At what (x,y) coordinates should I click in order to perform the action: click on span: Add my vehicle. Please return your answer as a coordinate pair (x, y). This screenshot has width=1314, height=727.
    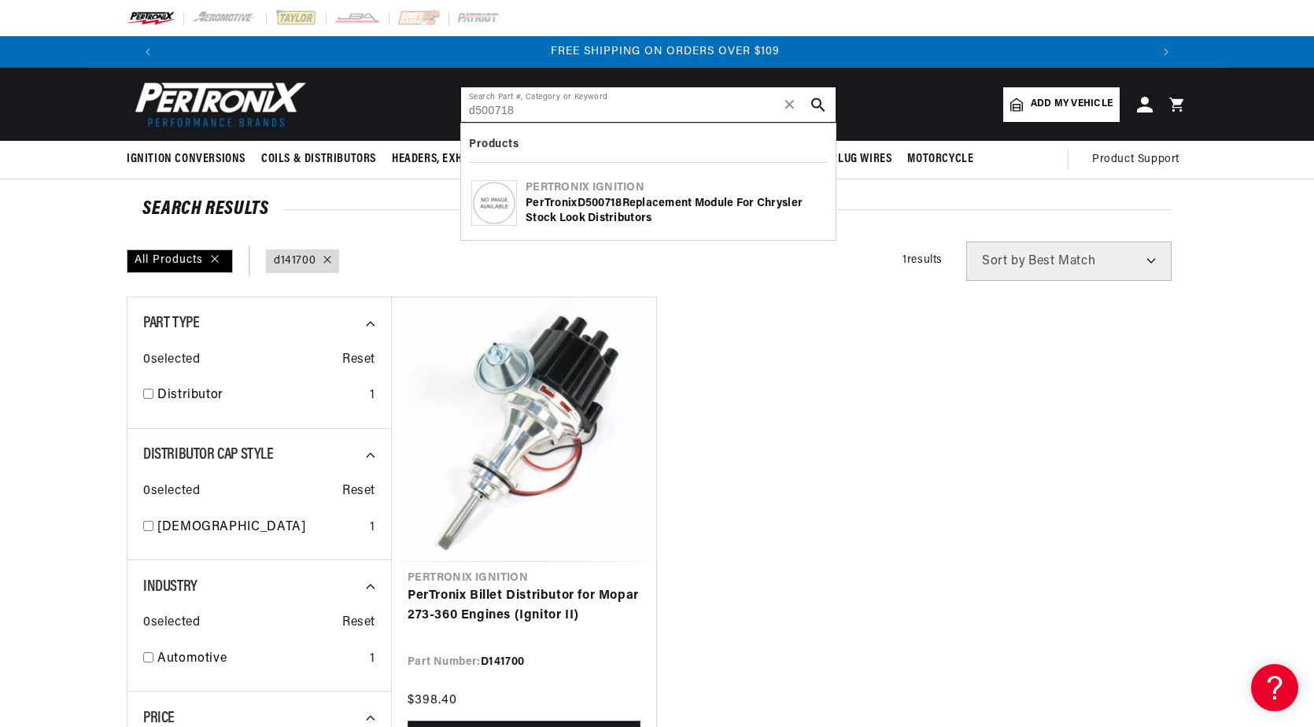
    Looking at the image, I should click on (1072, 104).